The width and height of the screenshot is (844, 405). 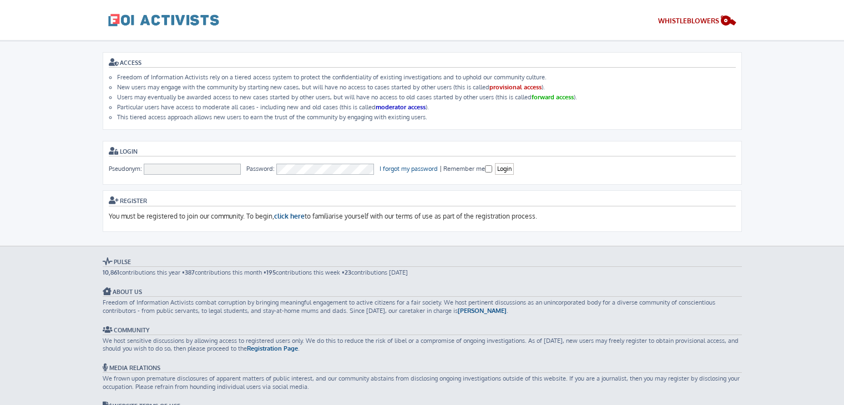 I want to click on strong: 387, so click(x=190, y=272).